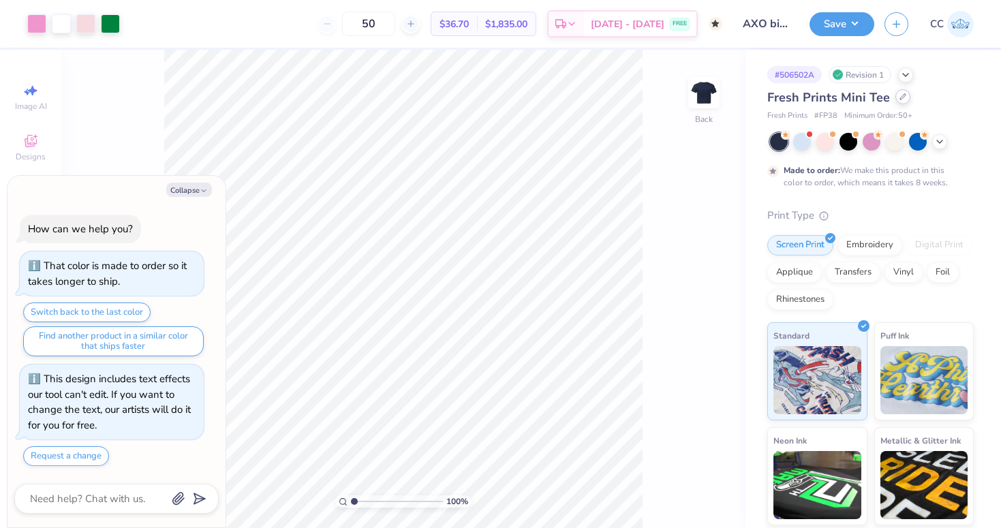 This screenshot has height=528, width=1001. I want to click on button: Find another product in a similar color that ships faster, so click(113, 341).